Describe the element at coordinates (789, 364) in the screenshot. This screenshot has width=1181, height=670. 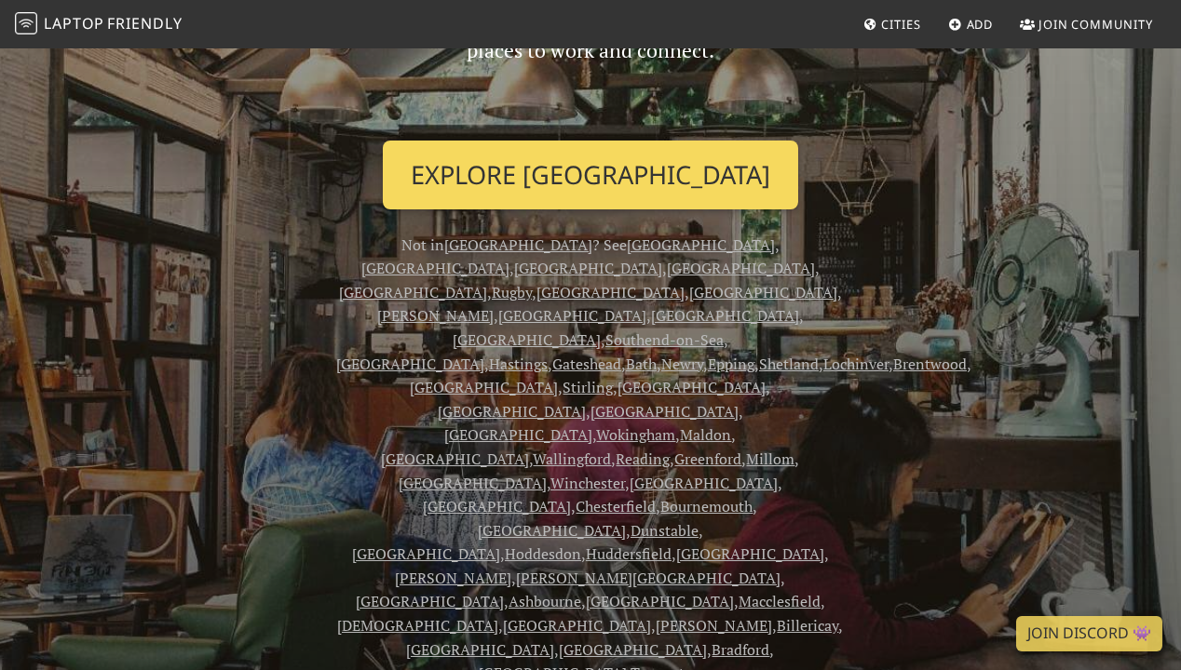
I see `a: Shetland` at that location.